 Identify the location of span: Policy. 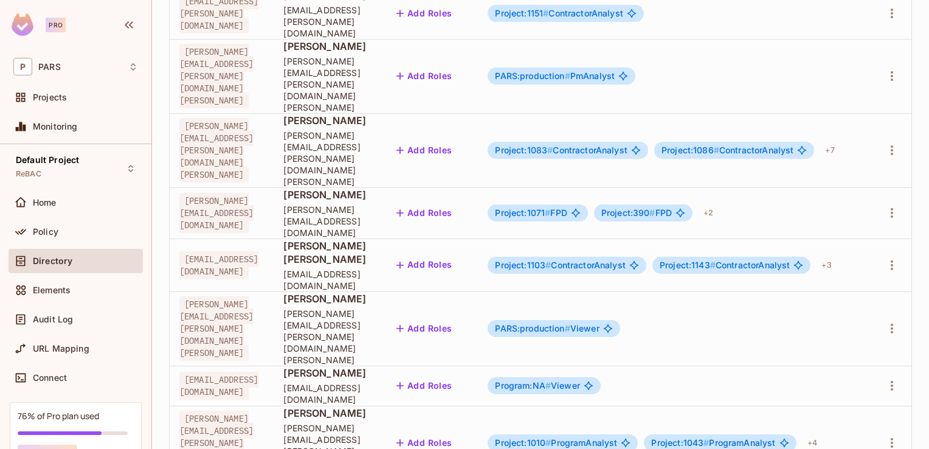
(46, 232).